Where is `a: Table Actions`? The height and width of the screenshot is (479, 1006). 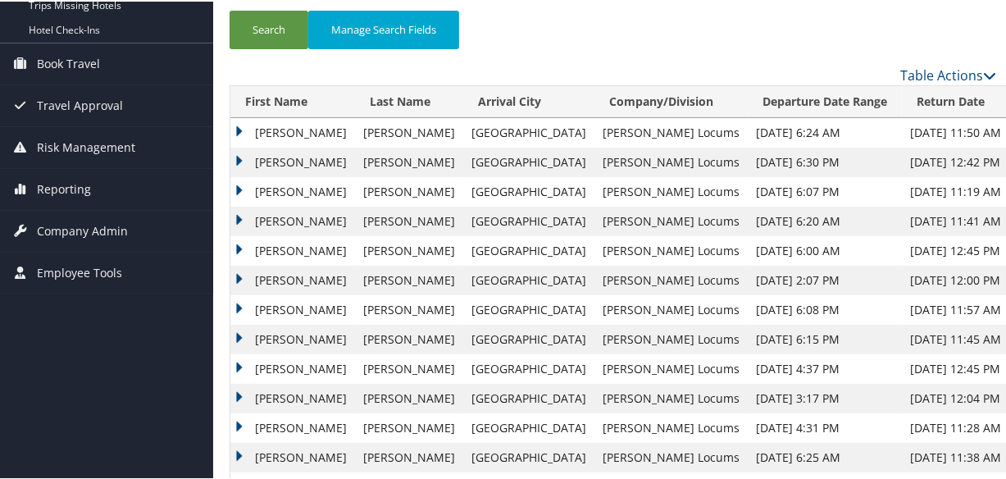
a: Table Actions is located at coordinates (947, 74).